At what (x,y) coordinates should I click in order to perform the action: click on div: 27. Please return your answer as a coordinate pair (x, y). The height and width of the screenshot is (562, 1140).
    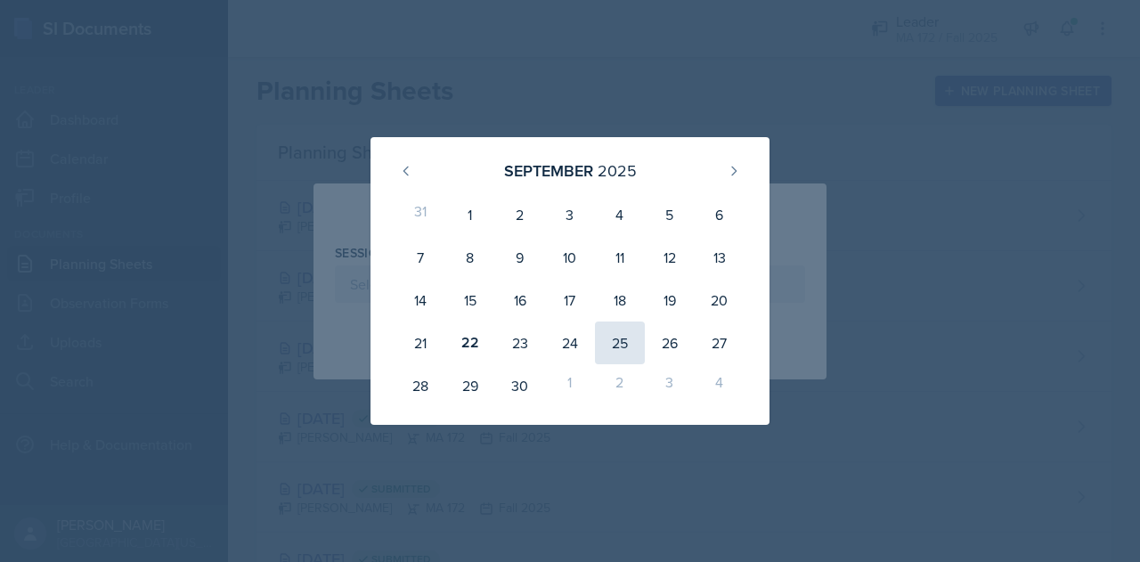
    Looking at the image, I should click on (720, 343).